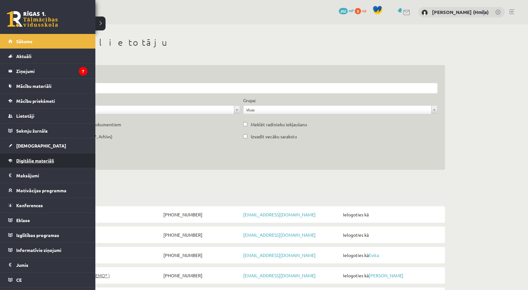 The height and width of the screenshot is (290, 528). What do you see at coordinates (32, 19) in the screenshot?
I see `a: Rīgas 1. Tālmācības vidusskola` at bounding box center [32, 19].